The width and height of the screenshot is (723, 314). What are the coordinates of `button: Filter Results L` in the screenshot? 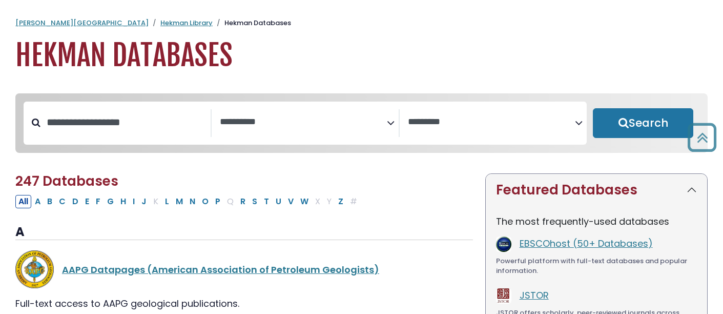 It's located at (167, 201).